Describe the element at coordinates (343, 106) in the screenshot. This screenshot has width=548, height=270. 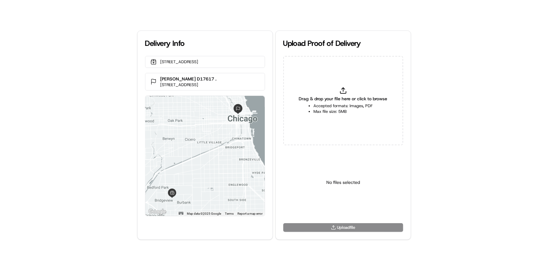
I see `li: Accepted formats: Images, PDF` at that location.